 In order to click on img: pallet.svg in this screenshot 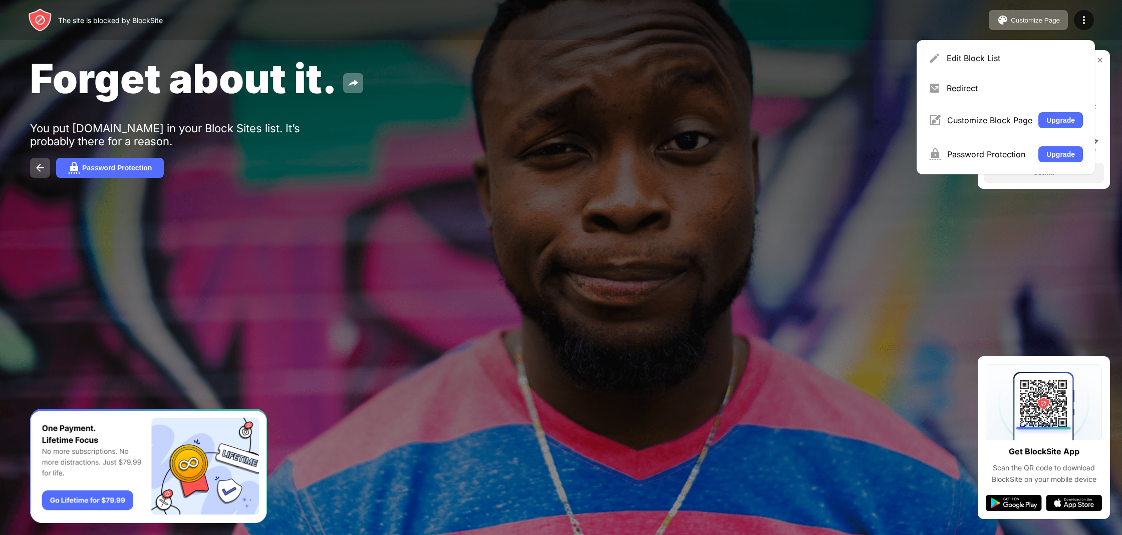, I will do `click(1003, 20)`.